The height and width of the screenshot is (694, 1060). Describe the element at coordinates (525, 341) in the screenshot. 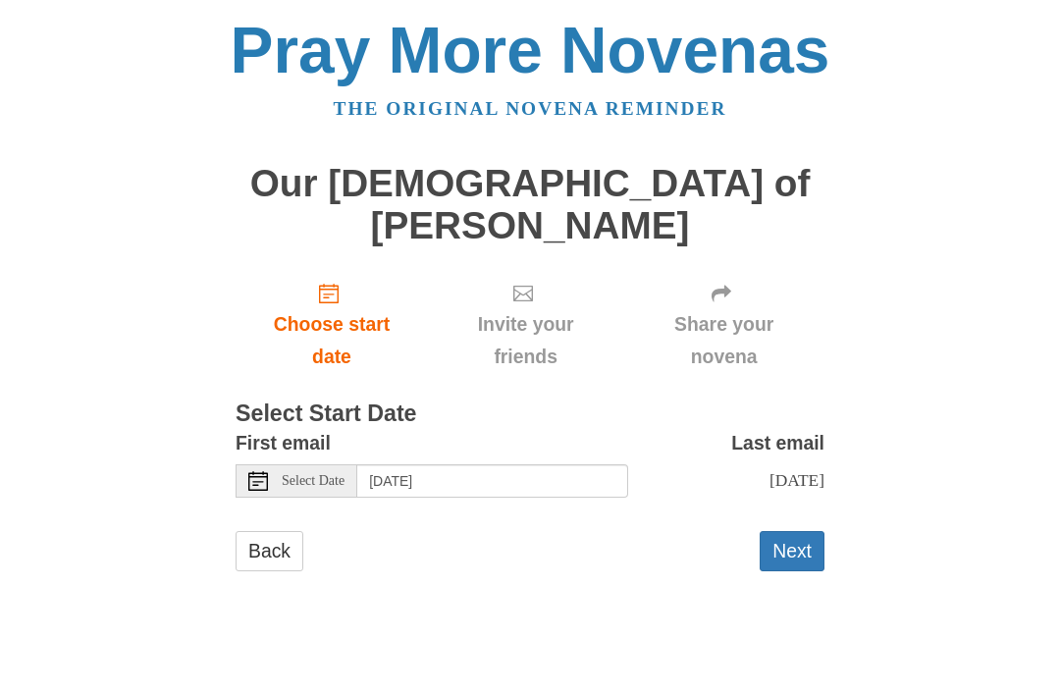

I see `span: Invite your friends` at that location.